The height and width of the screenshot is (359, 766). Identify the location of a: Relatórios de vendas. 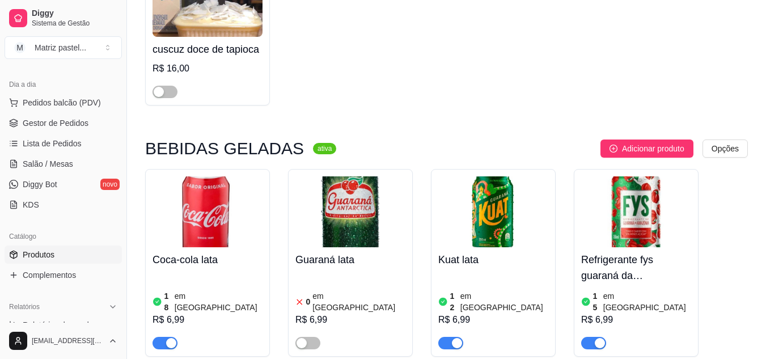
(63, 325).